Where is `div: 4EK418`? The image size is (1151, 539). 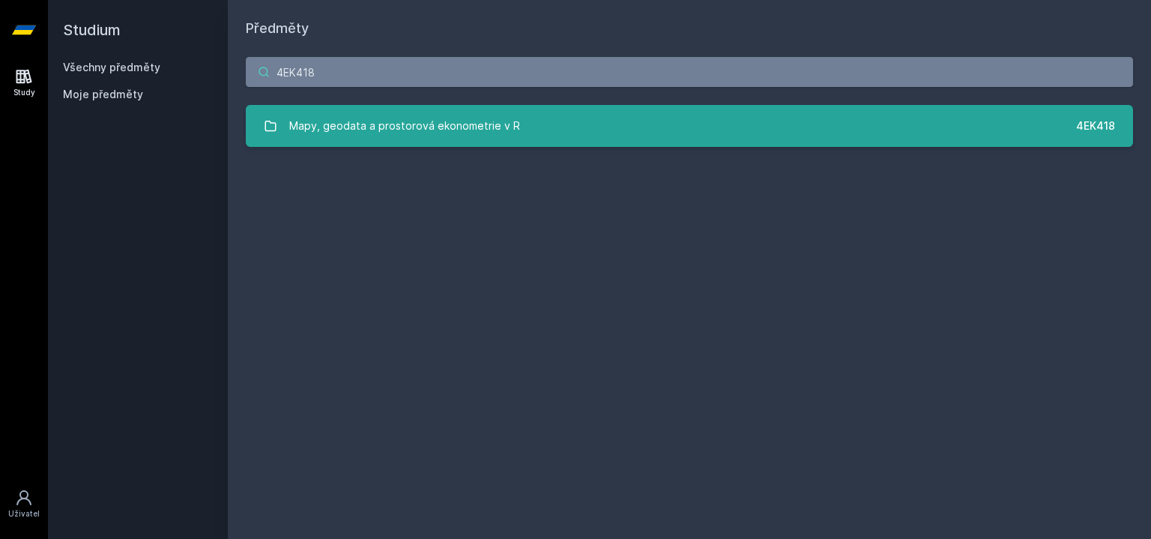 div: 4EK418 is located at coordinates (1096, 126).